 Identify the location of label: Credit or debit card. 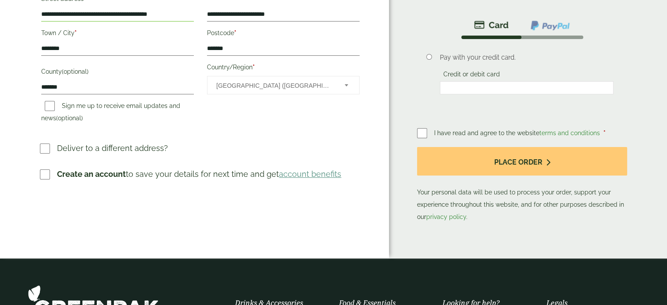
(471, 75).